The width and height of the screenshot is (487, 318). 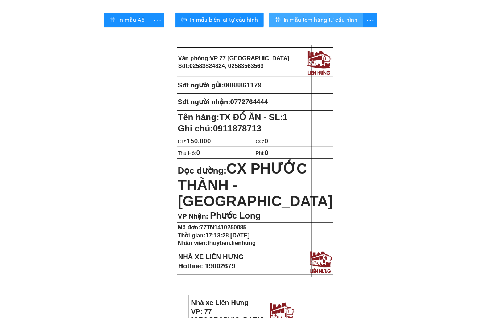 What do you see at coordinates (193, 216) in the screenshot?
I see `span: VP Nhận:` at bounding box center [193, 216].